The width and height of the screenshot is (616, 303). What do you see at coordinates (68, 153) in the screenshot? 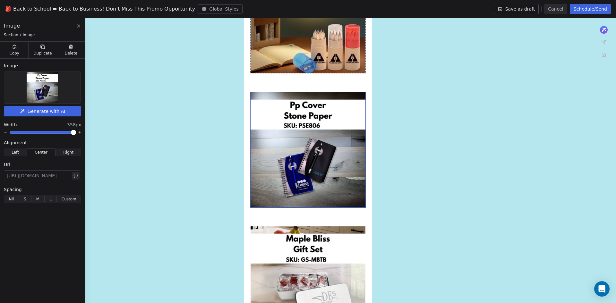
I see `span: Right` at bounding box center [68, 153].